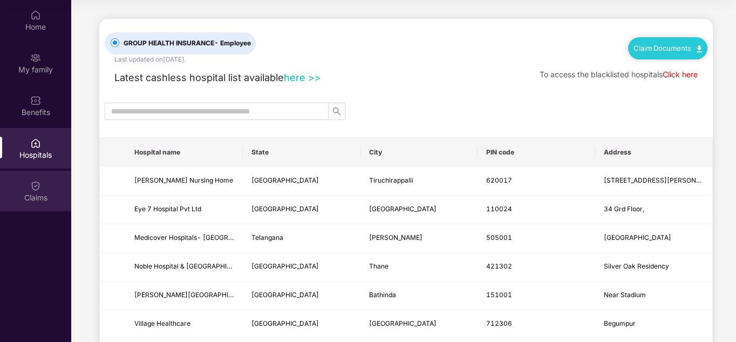 Image resolution: width=736 pixels, height=342 pixels. I want to click on td: Karim Nagar, so click(419, 238).